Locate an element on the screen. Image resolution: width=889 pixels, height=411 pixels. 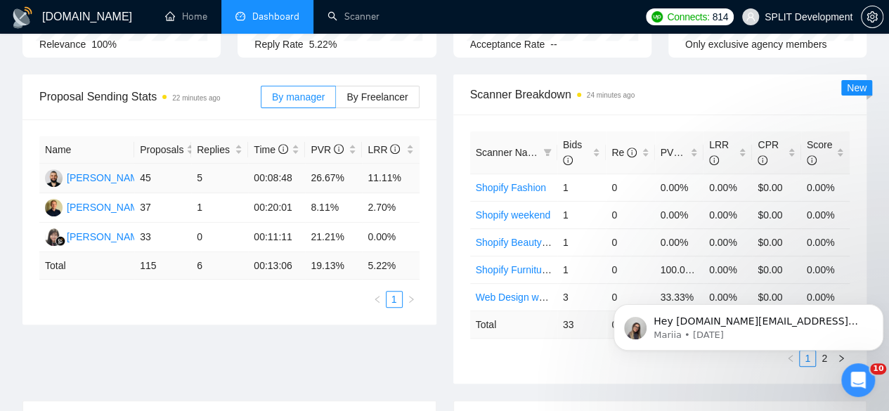
a: Shopify Beauty/Cosmetics/Health is located at coordinates (549, 242).